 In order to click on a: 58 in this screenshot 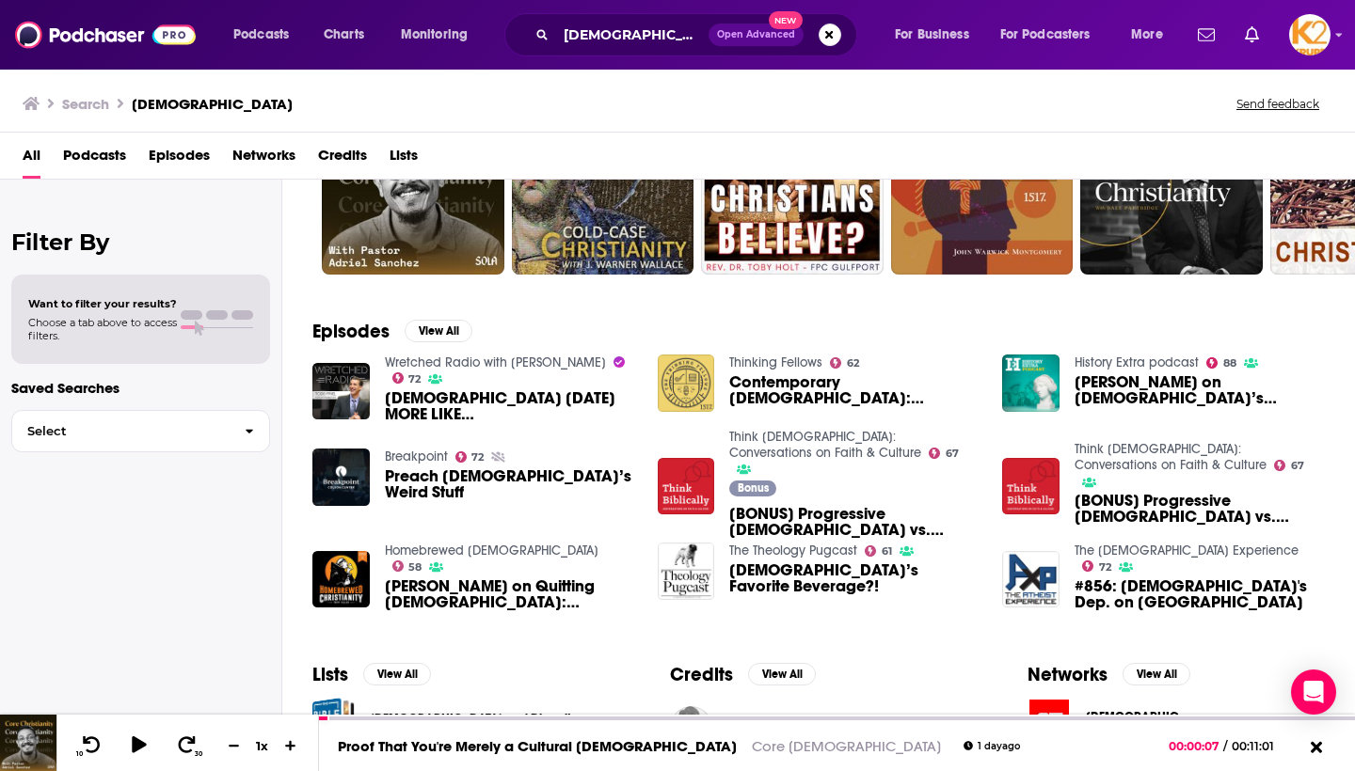, I will do `click(407, 566)`.